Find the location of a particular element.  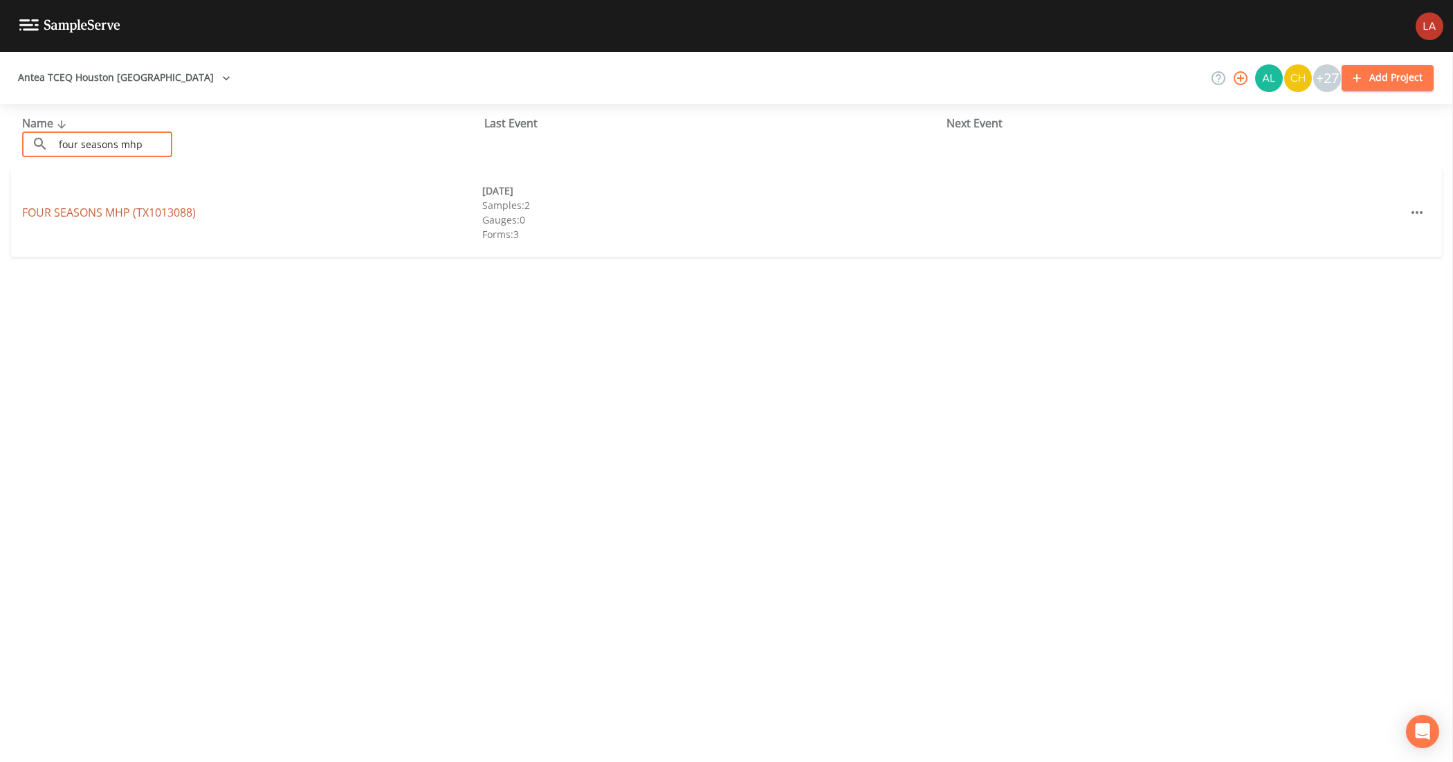

span: Name is located at coordinates (46, 123).